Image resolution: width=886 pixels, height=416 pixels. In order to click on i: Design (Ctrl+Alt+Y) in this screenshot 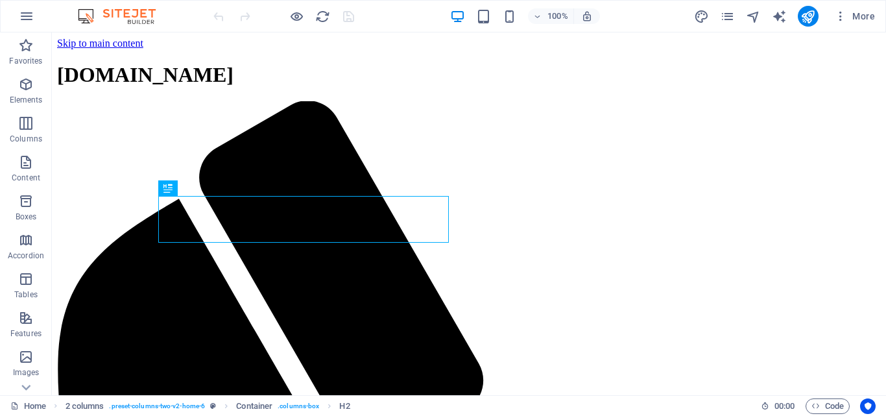, I will do `click(701, 16)`.